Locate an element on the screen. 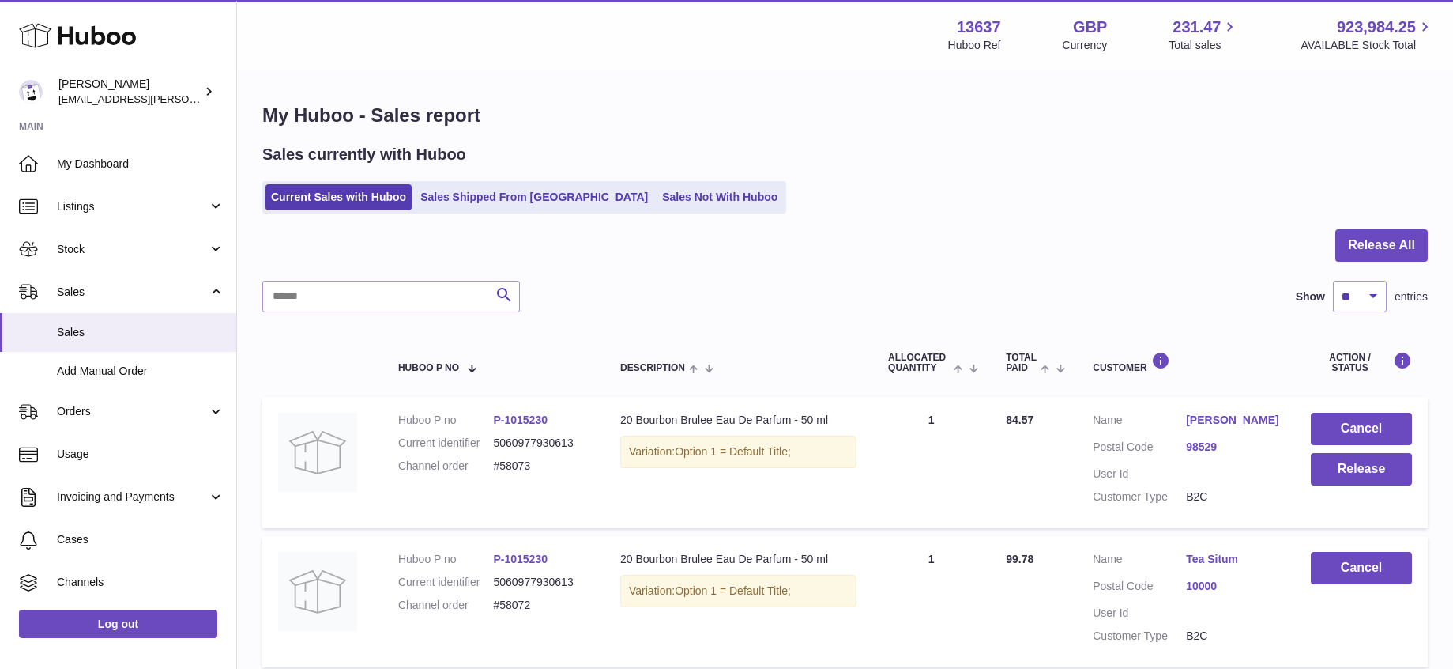 The height and width of the screenshot is (669, 1453). button: Release All is located at coordinates (1381, 245).